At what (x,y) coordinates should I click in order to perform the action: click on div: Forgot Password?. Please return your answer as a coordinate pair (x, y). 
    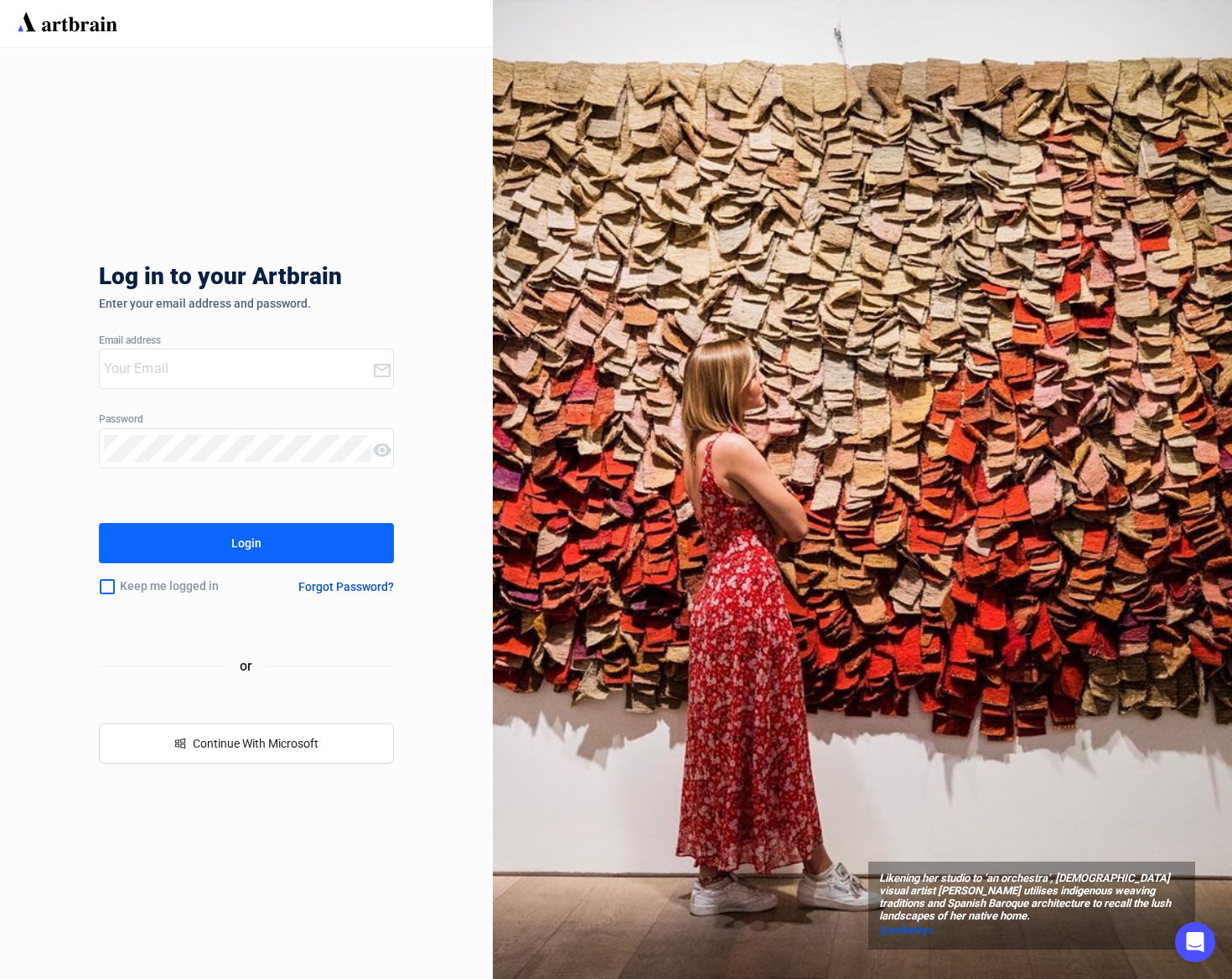
    Looking at the image, I should click on (346, 587).